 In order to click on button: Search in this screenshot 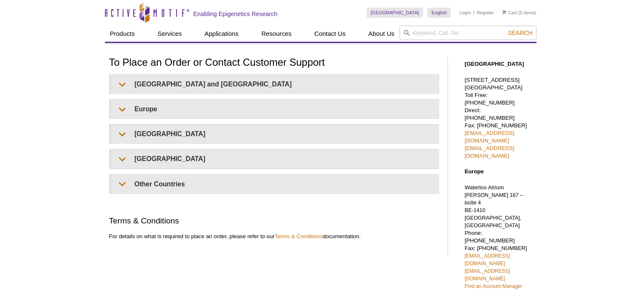, I will do `click(520, 33)`.